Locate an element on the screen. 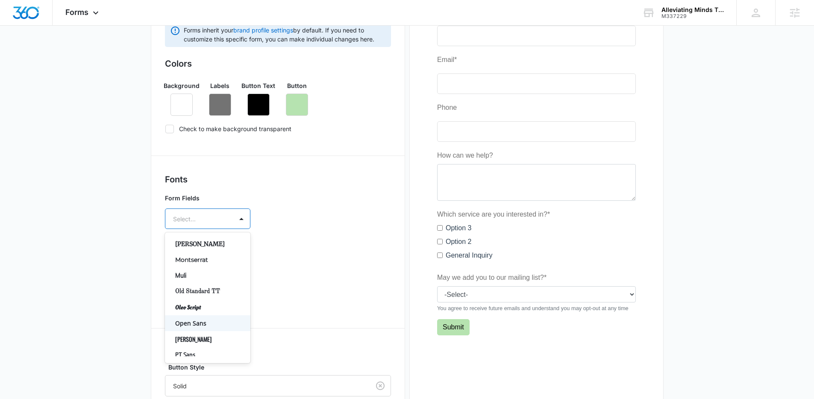  p: Oleo Script is located at coordinates (207, 307).